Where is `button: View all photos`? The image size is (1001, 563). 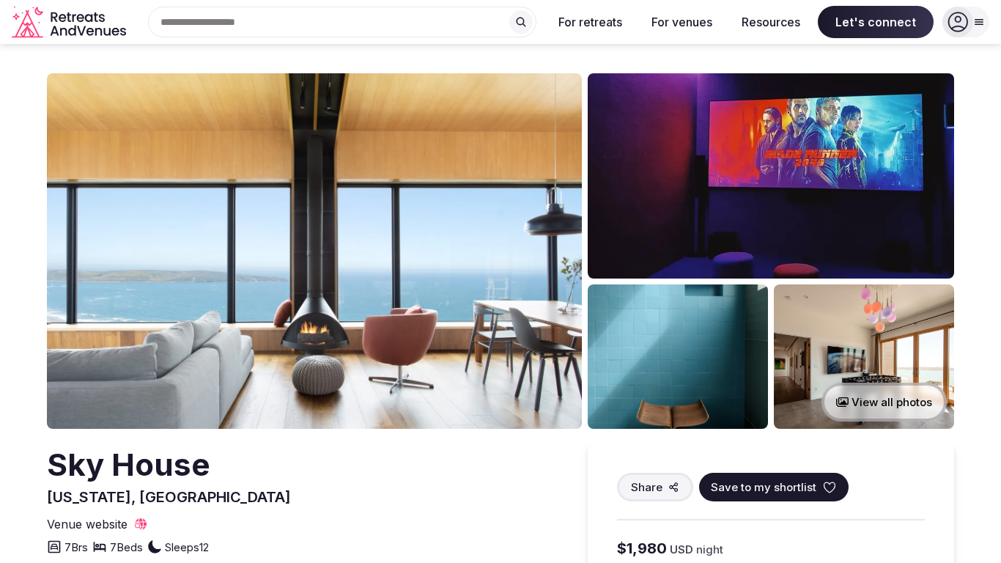 button: View all photos is located at coordinates (884, 402).